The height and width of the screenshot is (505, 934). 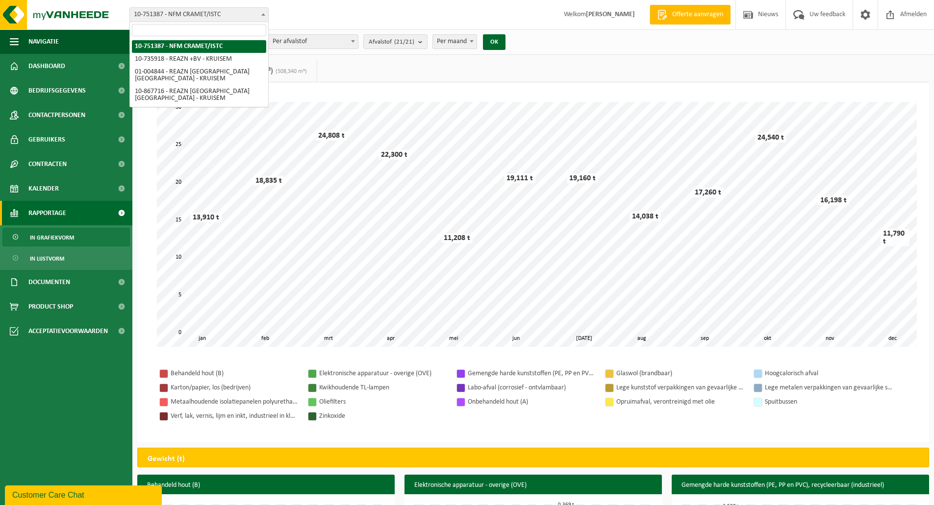 What do you see at coordinates (206, 218) in the screenshot?
I see `div: 13,910 t` at bounding box center [206, 218].